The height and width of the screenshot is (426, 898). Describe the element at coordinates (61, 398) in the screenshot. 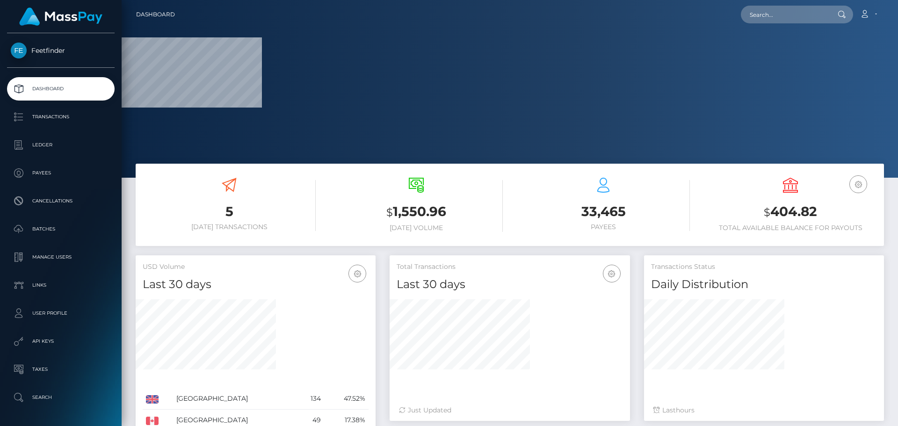

I see `p: Search` at that location.